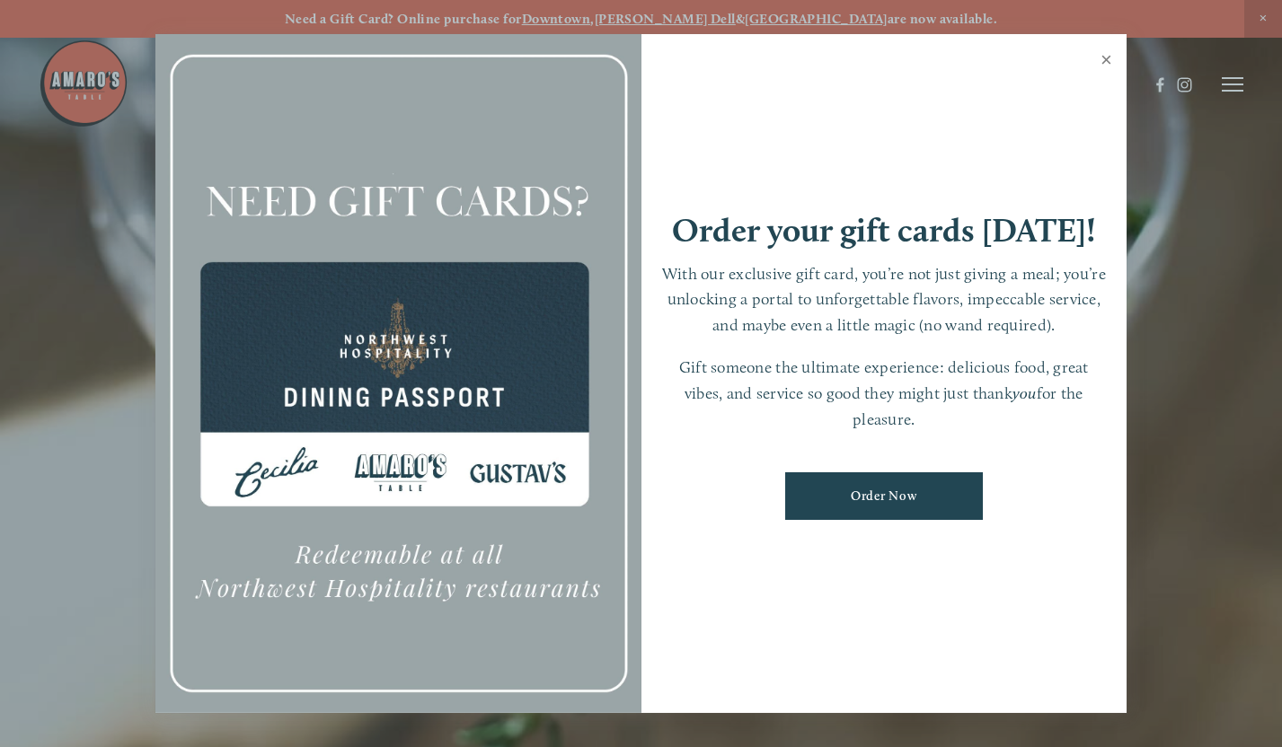 This screenshot has height=747, width=1282. Describe the element at coordinates (884, 393) in the screenshot. I see `p: Gift someone the ultimate experience: delicious food, great vibes, and service so good they might...` at that location.